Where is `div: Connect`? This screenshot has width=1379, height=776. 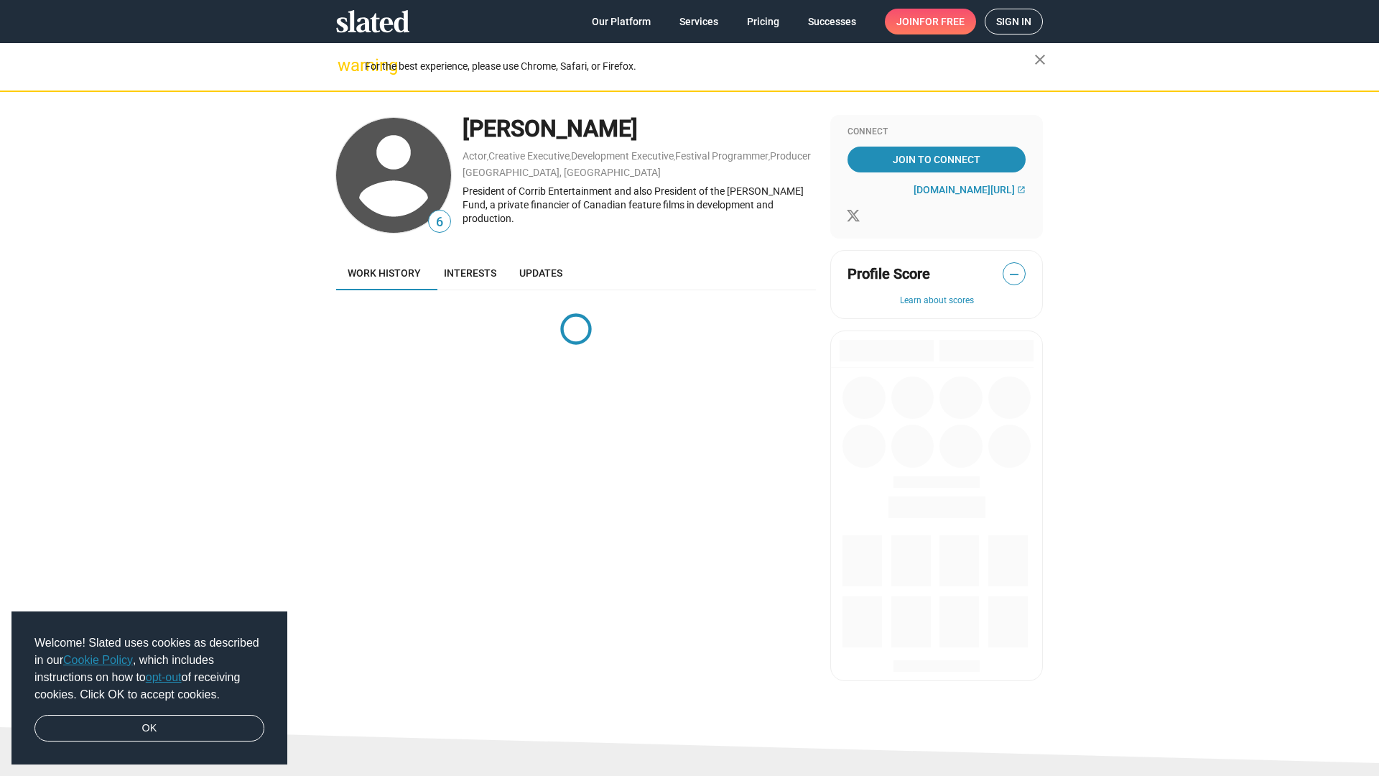
div: Connect is located at coordinates (937, 132).